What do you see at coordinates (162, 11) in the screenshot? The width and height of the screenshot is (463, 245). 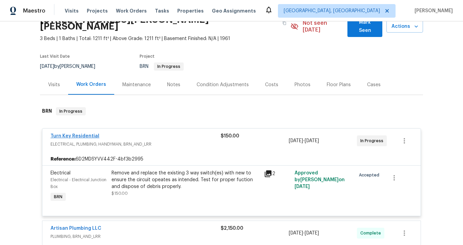 I see `span: Tasks` at bounding box center [162, 11].